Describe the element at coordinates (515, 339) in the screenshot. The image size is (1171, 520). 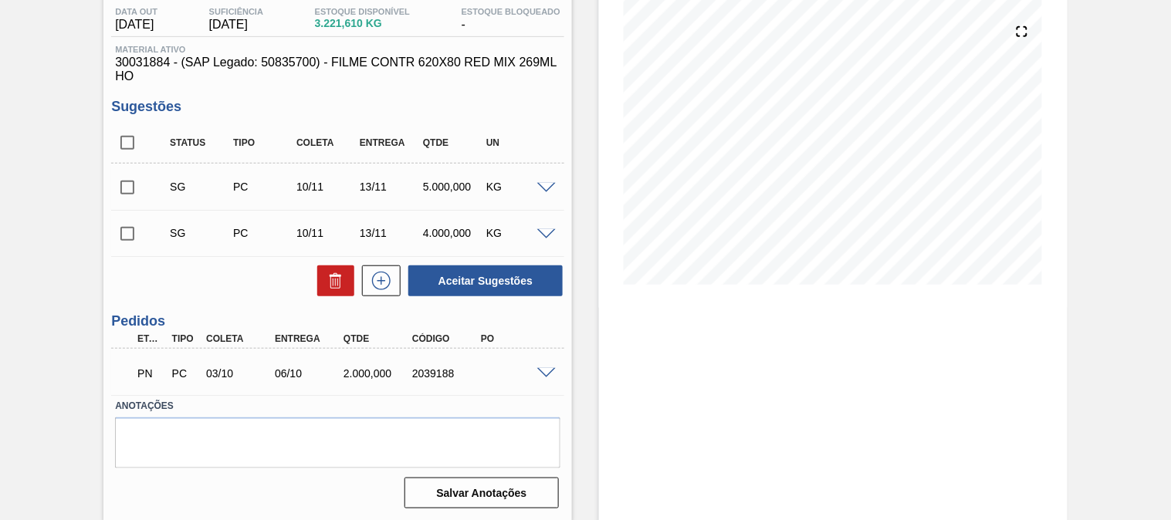
I see `div: PO` at that location.